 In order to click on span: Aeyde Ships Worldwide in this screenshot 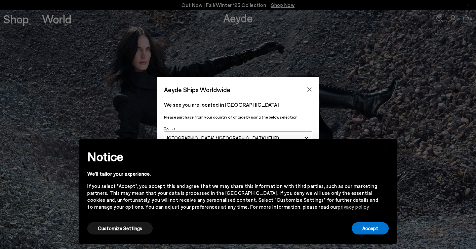, I will do `click(197, 90)`.